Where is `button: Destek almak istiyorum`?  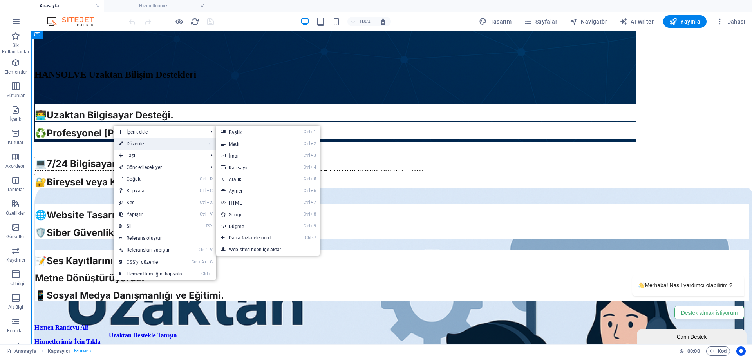 button: Destek almak istiyorum is located at coordinates (102, 109).